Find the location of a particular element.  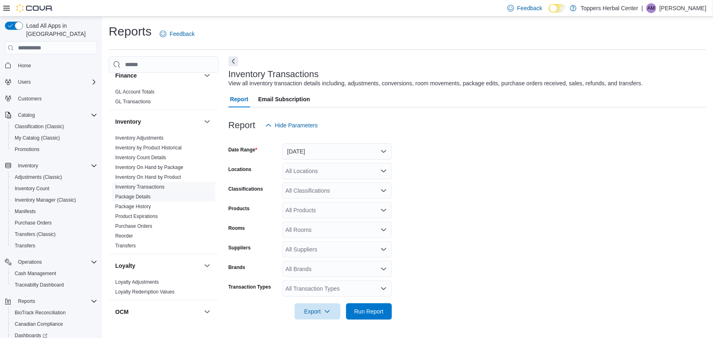

span: Loyalty Redemption Values is located at coordinates (145, 292).